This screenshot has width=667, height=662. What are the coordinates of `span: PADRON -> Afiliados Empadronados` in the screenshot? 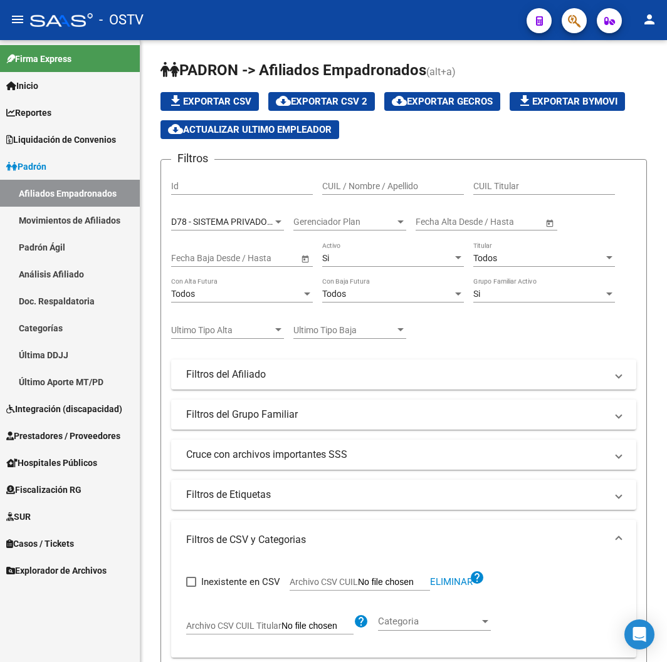 It's located at (293, 70).